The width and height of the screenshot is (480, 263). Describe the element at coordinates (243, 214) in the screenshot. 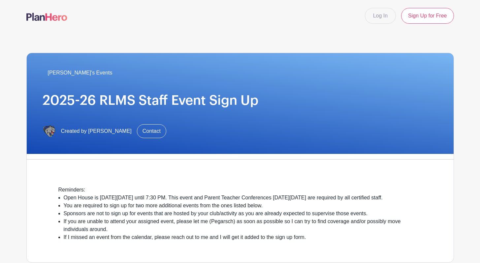

I see `li: Sponsors are not to sign up for events that are hosted by your club/activity as you are already e...` at that location.